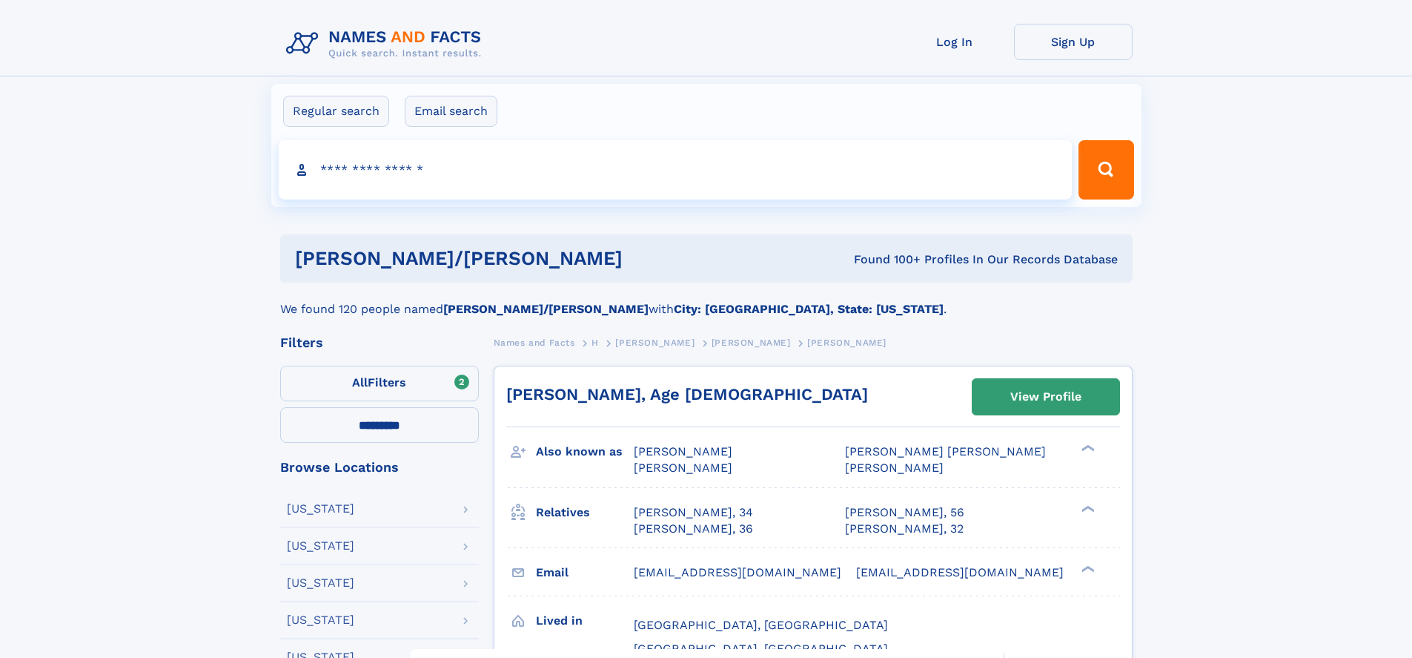 This screenshot has width=1412, height=658. What do you see at coordinates (585, 620) in the screenshot?
I see `h3: Lived in` at bounding box center [585, 620].